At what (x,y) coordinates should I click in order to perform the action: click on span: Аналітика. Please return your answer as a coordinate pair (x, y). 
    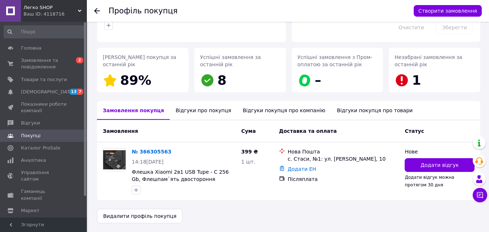
    Looking at the image, I should click on (33, 160).